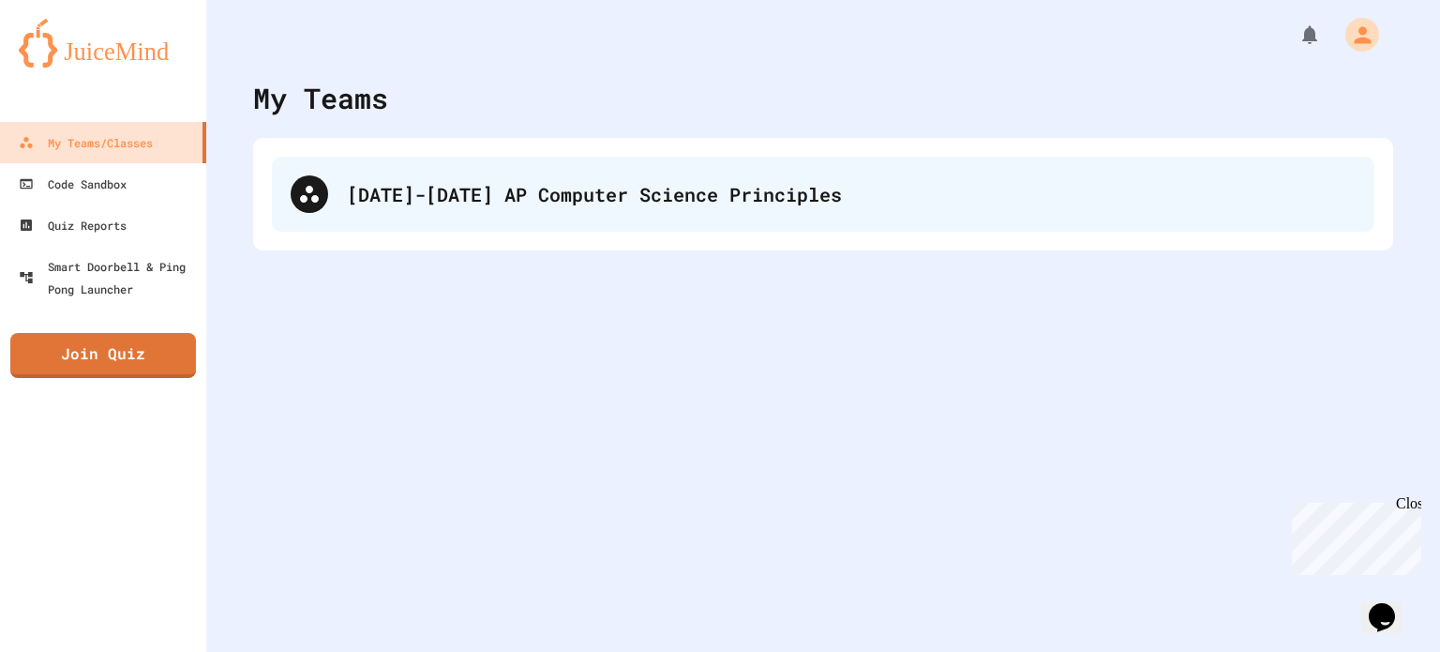 This screenshot has height=652, width=1440. I want to click on div: Chat with us now!Close, so click(68, 63).